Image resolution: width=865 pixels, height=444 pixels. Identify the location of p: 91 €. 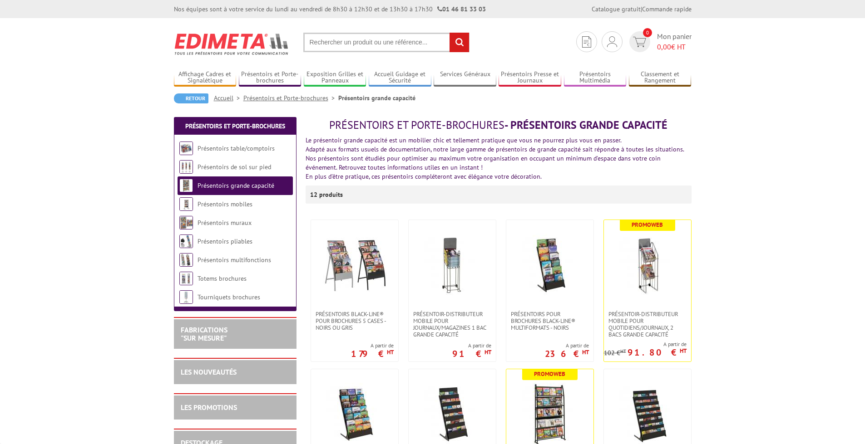
(472, 354).